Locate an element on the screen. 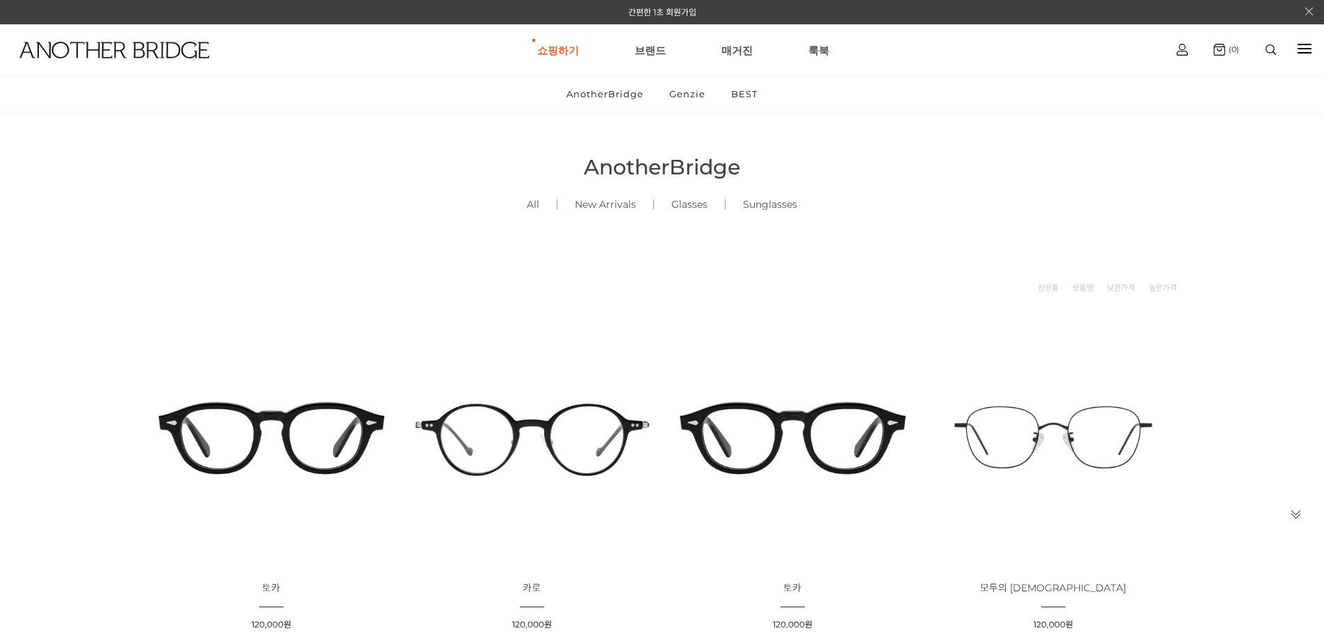 Image resolution: width=1324 pixels, height=633 pixels. a: (0) is located at coordinates (1226, 49).